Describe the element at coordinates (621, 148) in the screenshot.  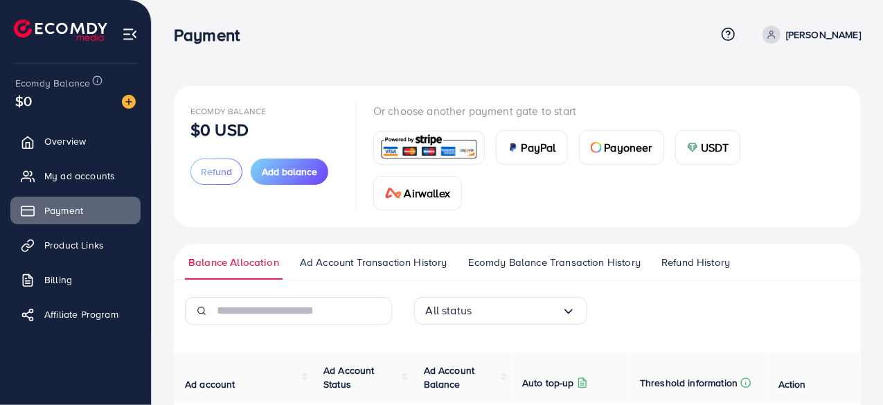
I see `a: cardPayoneer` at that location.